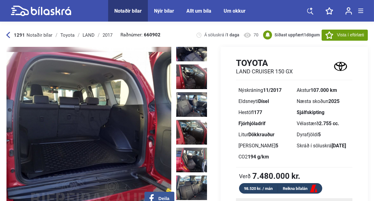  Describe the element at coordinates (261, 134) in the screenshot. I see `b: Dökkrauður` at that location.